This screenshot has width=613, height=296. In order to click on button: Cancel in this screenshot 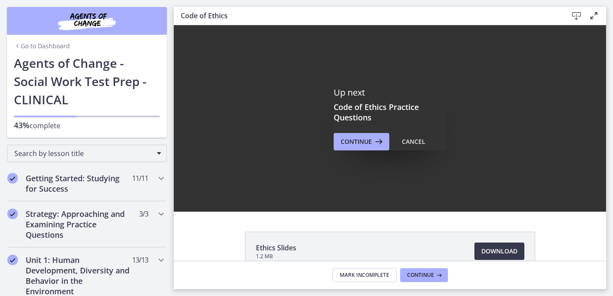, I will do `click(413, 142)`.